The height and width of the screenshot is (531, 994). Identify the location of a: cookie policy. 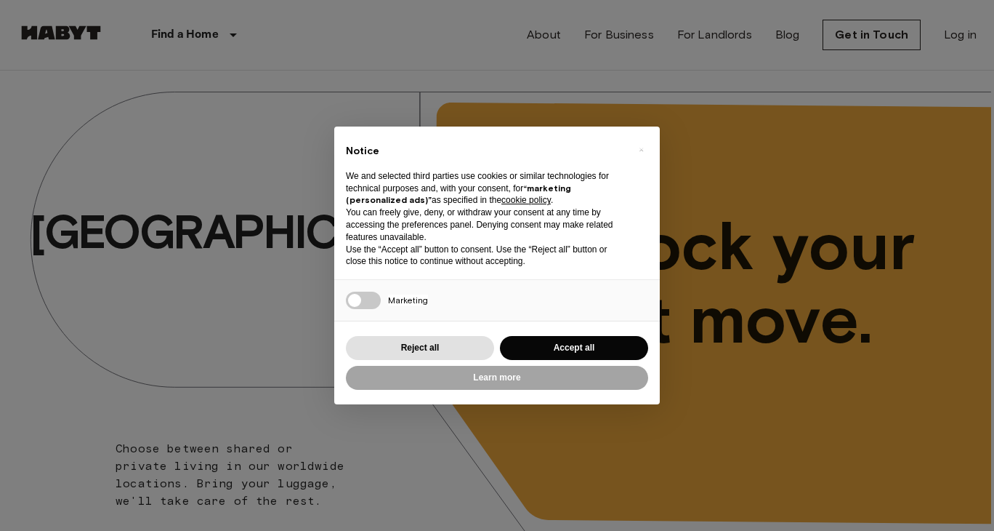
(526, 200).